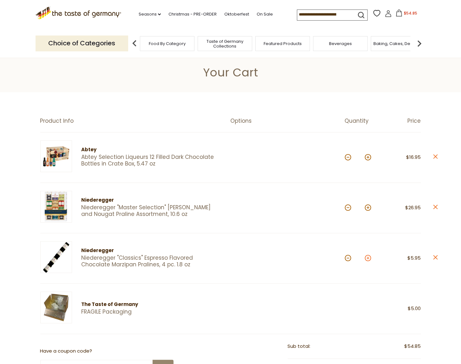 This screenshot has width=461, height=364. I want to click on div: The Taste of Germany, so click(161, 305).